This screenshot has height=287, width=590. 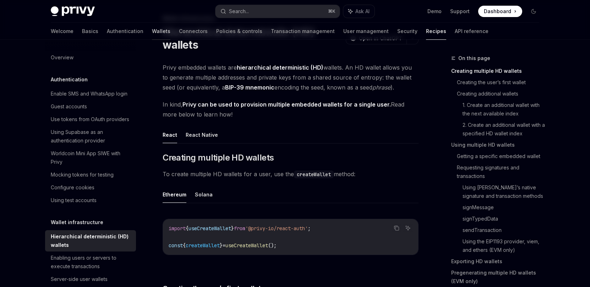 I want to click on div: Mocking tokens for testing, so click(x=82, y=175).